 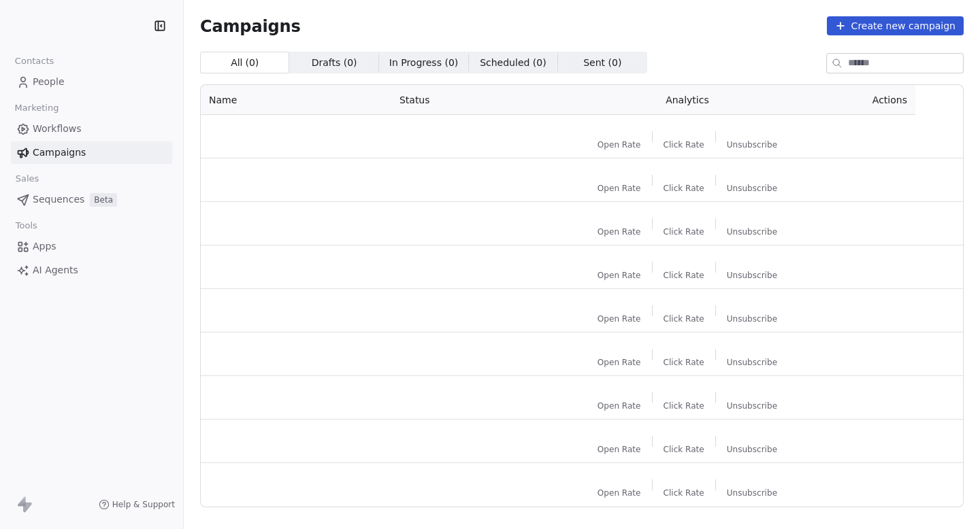 What do you see at coordinates (687, 100) in the screenshot?
I see `th: Analytics` at bounding box center [687, 100].